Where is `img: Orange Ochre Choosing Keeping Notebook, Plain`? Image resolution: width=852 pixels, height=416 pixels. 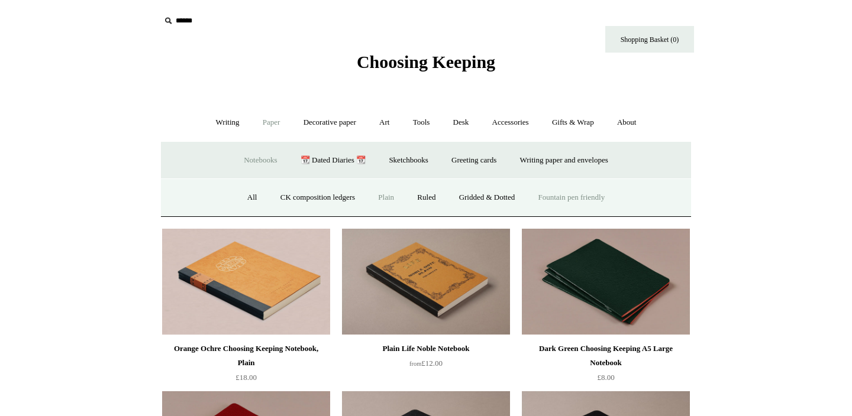 img: Orange Ochre Choosing Keeping Notebook, Plain is located at coordinates (246, 282).